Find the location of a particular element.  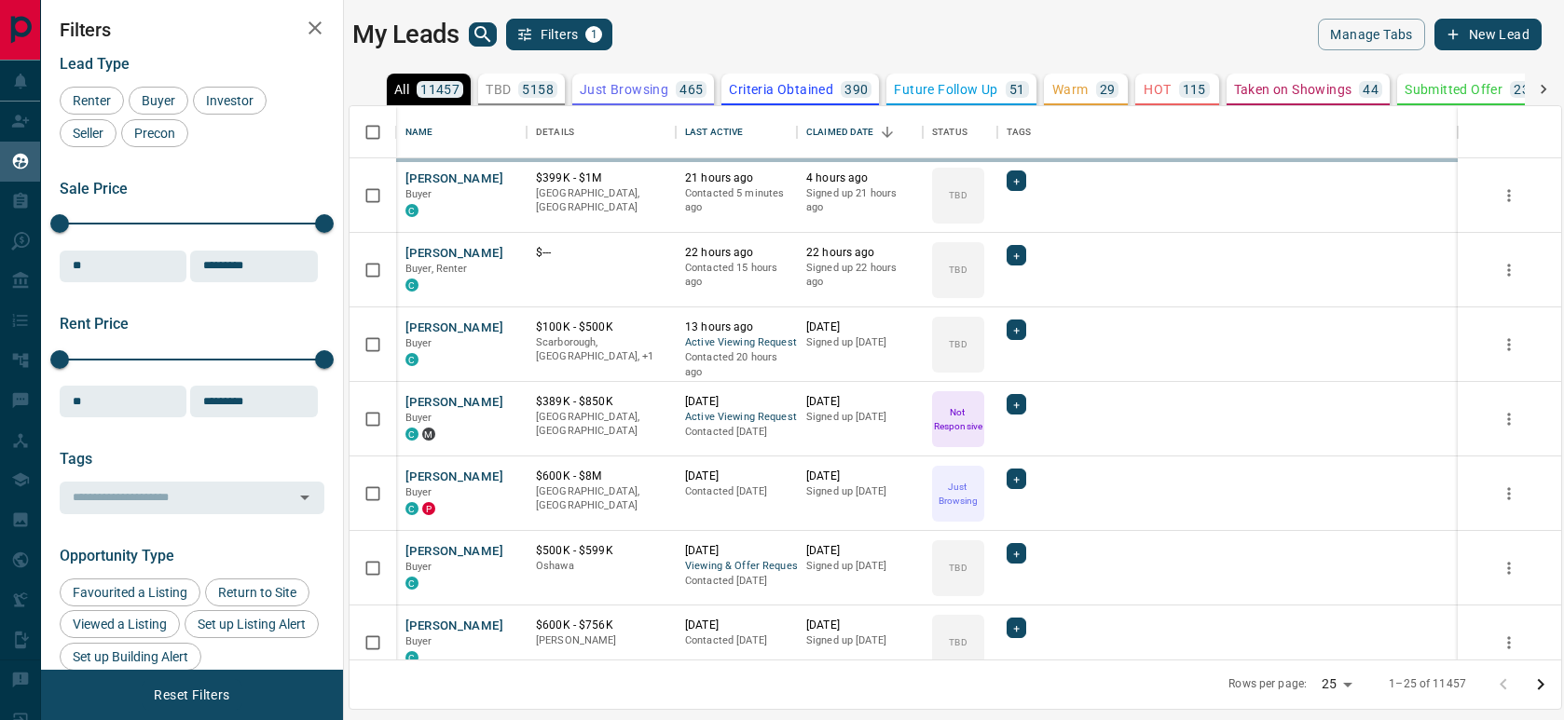

p: Just Browsing is located at coordinates (624, 89).